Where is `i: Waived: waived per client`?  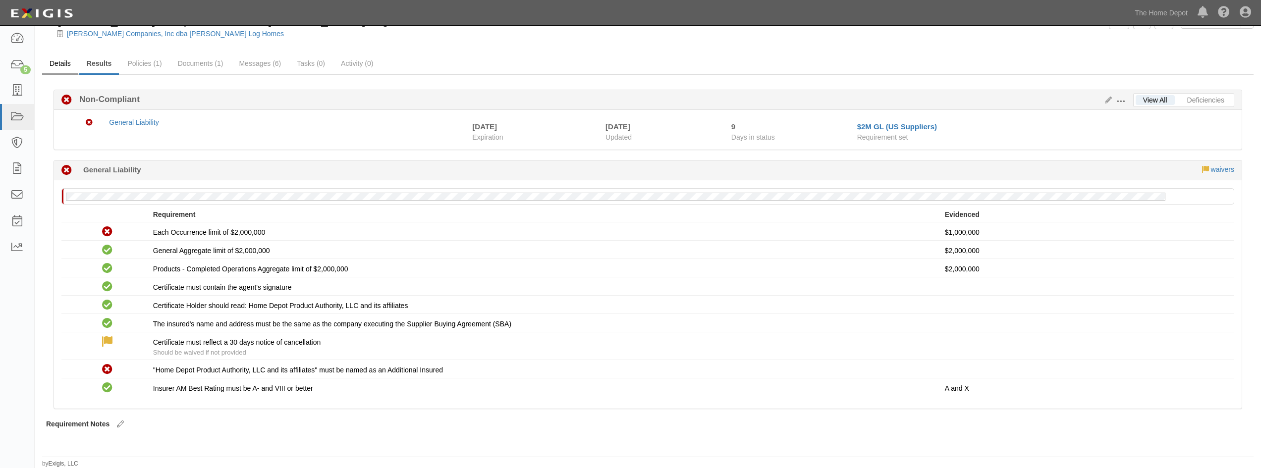 i: Waived: waived per client is located at coordinates (107, 342).